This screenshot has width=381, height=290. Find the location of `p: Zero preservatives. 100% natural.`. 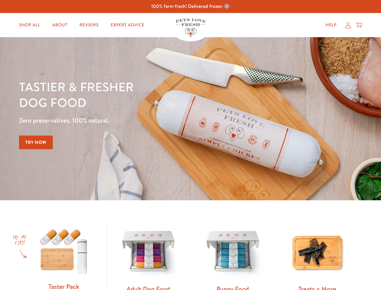

p: Zero preservatives. 100% natural. is located at coordinates (133, 120).